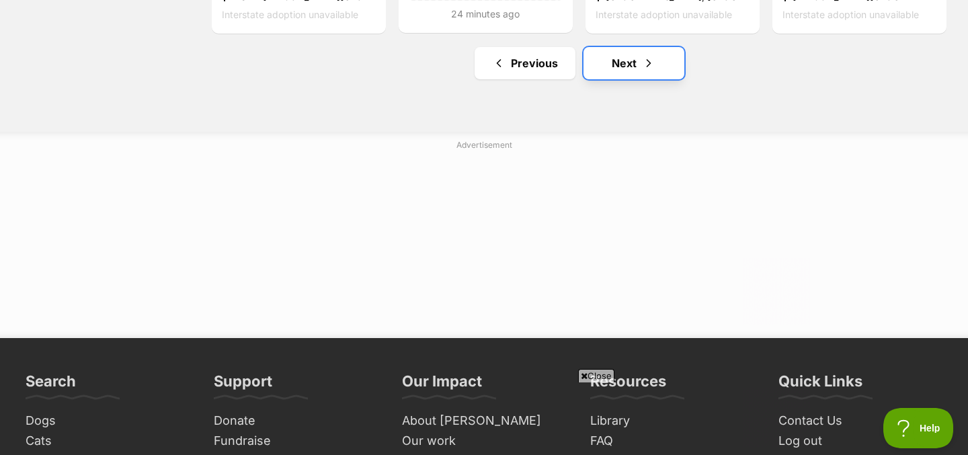  Describe the element at coordinates (579, 63) in the screenshot. I see `nav: Pagination` at that location.